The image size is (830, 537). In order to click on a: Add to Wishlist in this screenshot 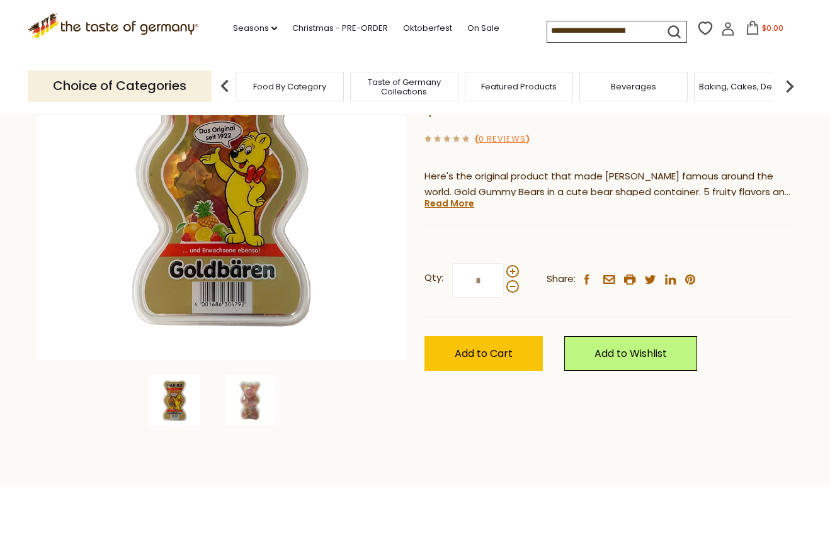, I will do `click(631, 353)`.